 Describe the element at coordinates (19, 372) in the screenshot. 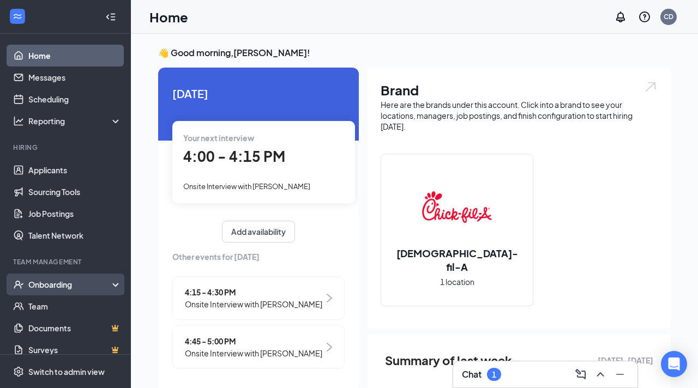

I see `svg: Settings` at that location.